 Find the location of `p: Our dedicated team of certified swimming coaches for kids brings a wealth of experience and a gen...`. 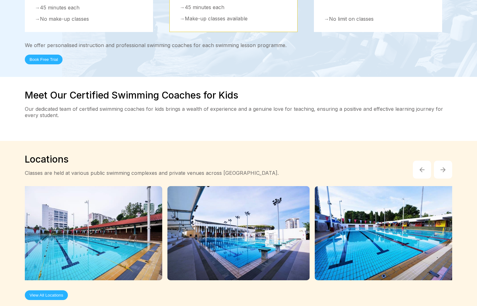

p: Our dedicated team of certified swimming coaches for kids brings a wealth of experience and a gen... is located at coordinates (238, 112).